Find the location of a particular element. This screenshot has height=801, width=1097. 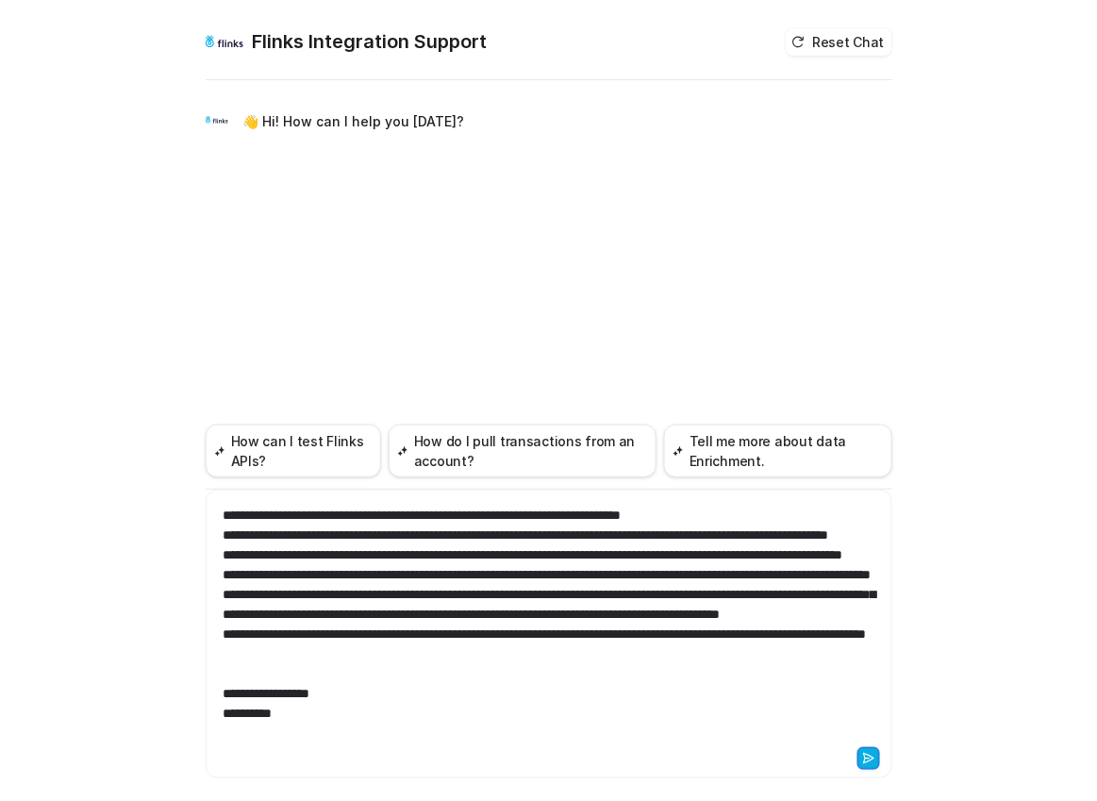

h2: Flinks Integration Support is located at coordinates (370, 42).